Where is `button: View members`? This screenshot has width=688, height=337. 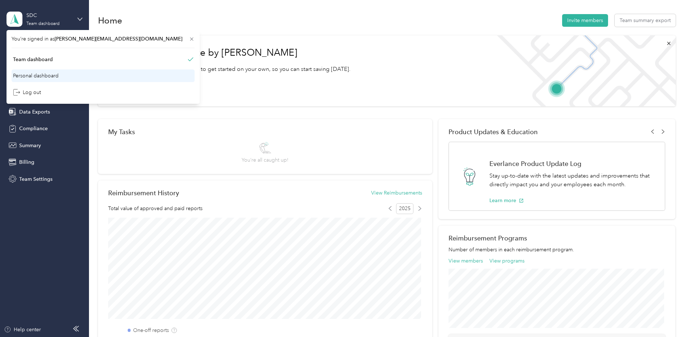
button: View members is located at coordinates (465, 261).